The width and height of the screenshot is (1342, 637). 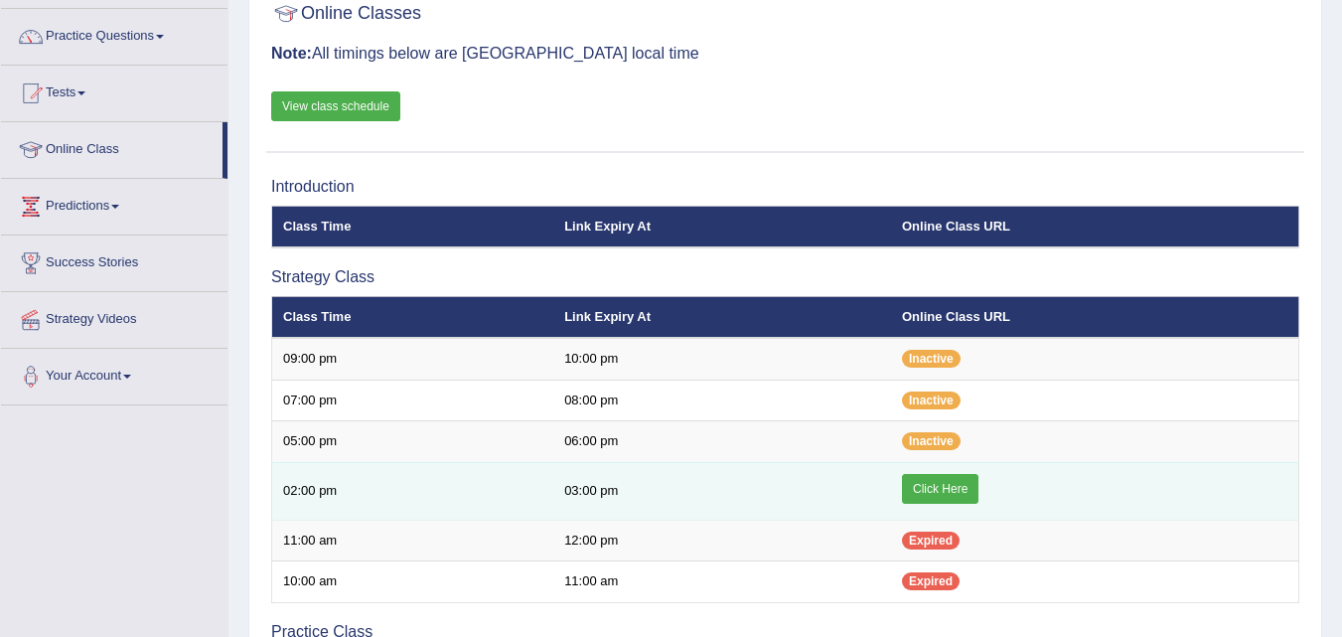 What do you see at coordinates (413, 442) in the screenshot?
I see `td: 05:00 pm` at bounding box center [413, 442].